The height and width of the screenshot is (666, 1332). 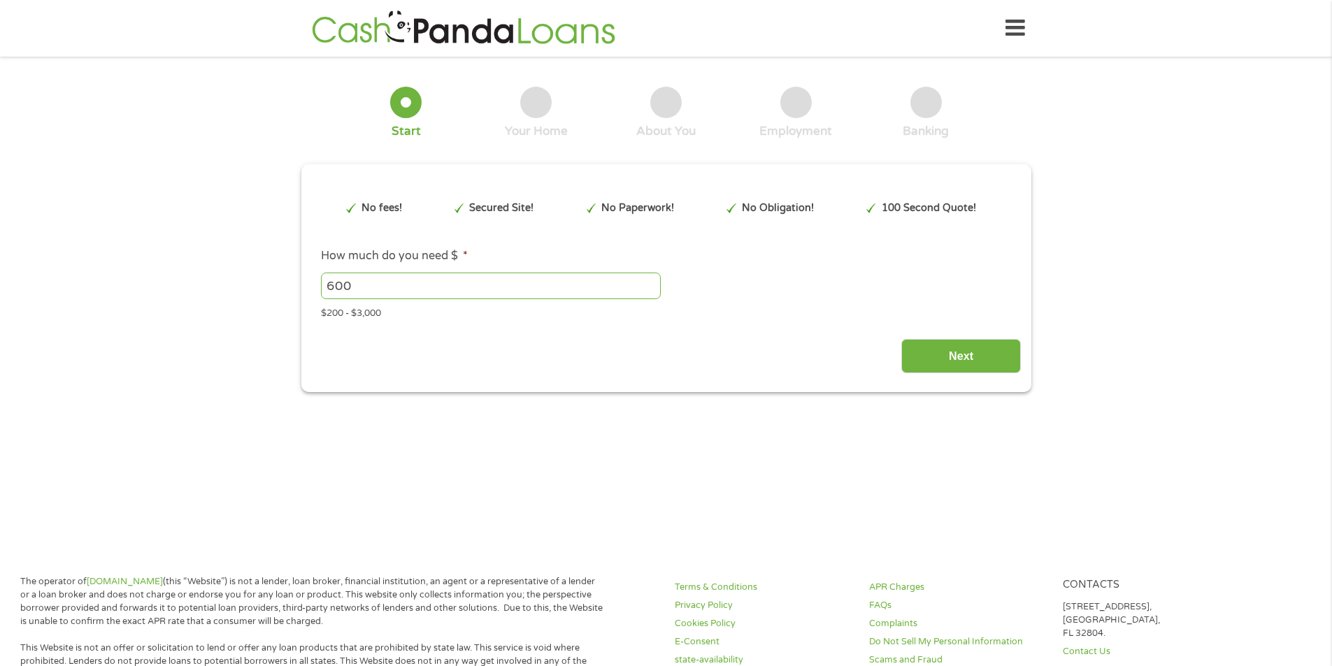 What do you see at coordinates (406, 131) in the screenshot?
I see `div: Start` at bounding box center [406, 131].